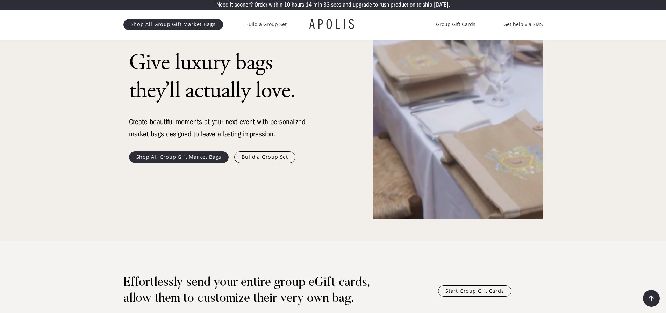  What do you see at coordinates (309, 5) in the screenshot?
I see `p: 14` at bounding box center [309, 5].